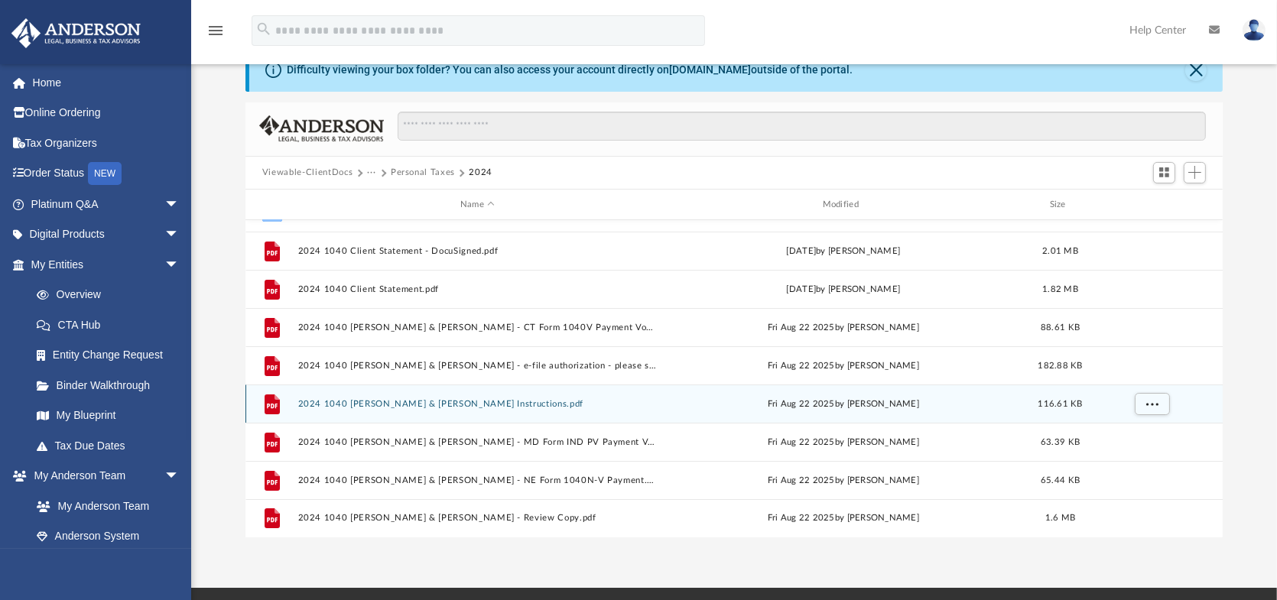  What do you see at coordinates (1060, 480) in the screenshot?
I see `span: 65.44 KB` at bounding box center [1060, 480].